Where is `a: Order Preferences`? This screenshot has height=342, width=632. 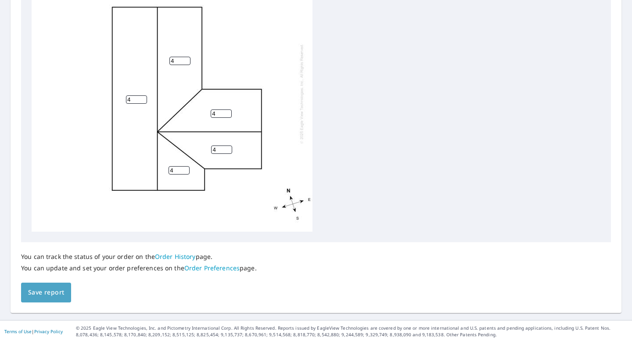
a: Order Preferences is located at coordinates (212, 267).